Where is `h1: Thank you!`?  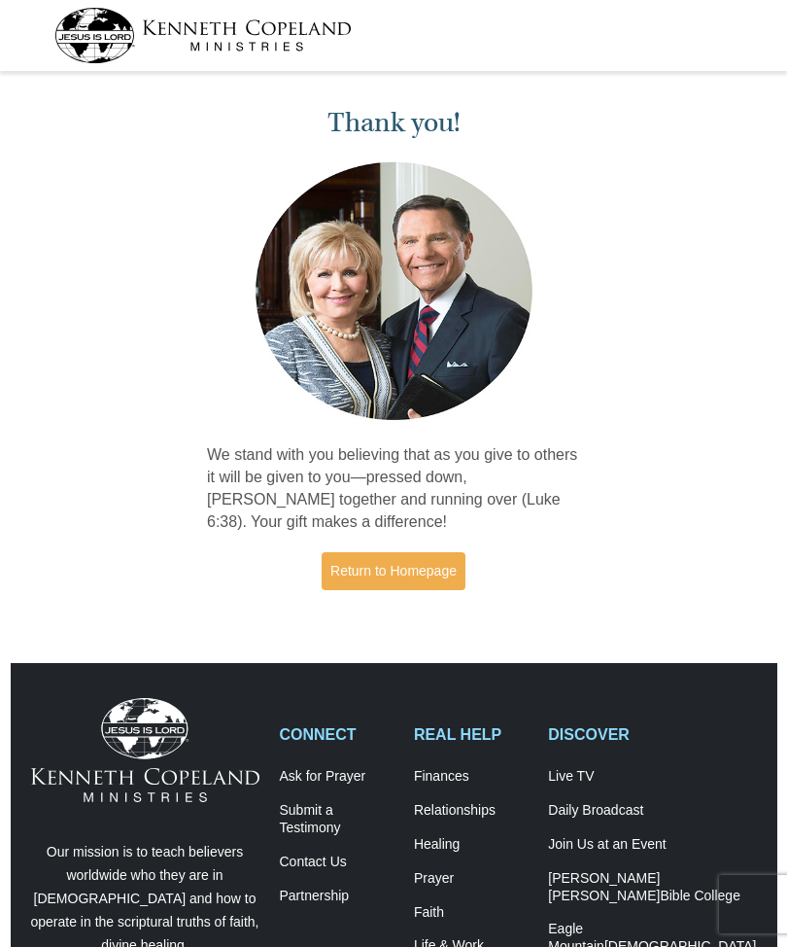 h1: Thank you! is located at coordinates (394, 122).